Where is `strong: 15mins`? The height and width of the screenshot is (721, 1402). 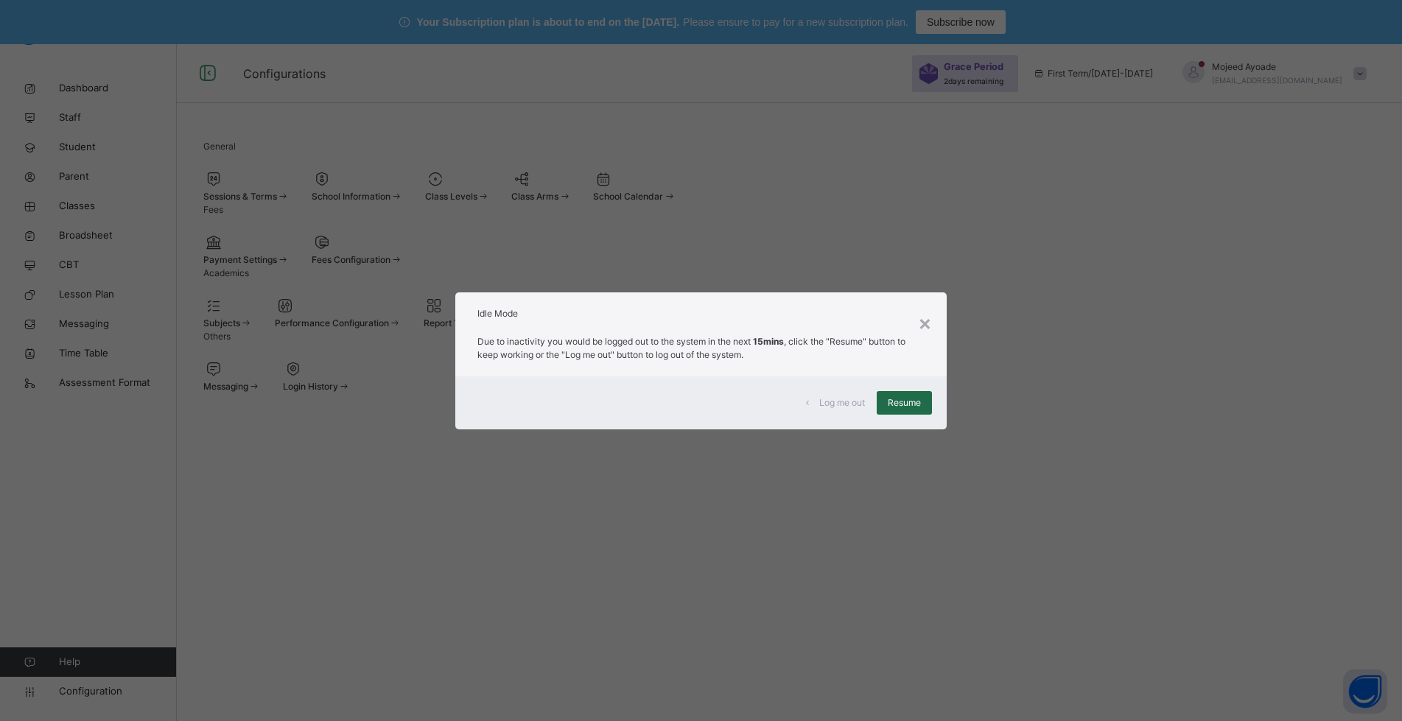
strong: 15mins is located at coordinates (768, 341).